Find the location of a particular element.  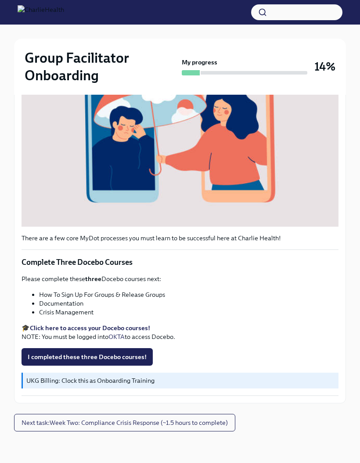

span: I completed these three Docebo courses! is located at coordinates (87, 357).